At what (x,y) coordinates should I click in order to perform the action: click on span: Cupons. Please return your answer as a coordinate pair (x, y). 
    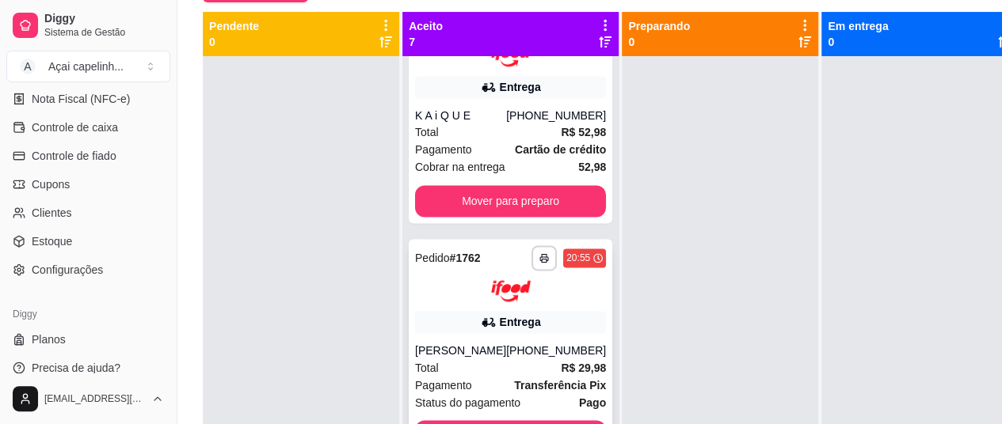
    Looking at the image, I should click on (51, 185).